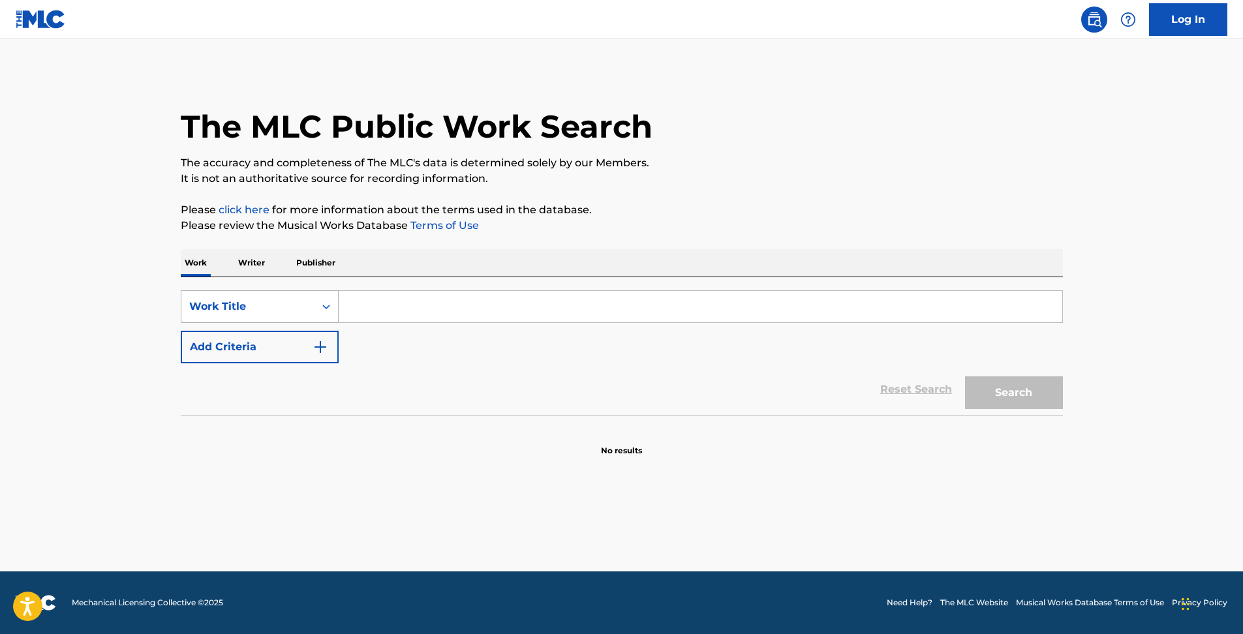 This screenshot has width=1243, height=634. What do you see at coordinates (1128, 20) in the screenshot?
I see `div: Help` at bounding box center [1128, 20].